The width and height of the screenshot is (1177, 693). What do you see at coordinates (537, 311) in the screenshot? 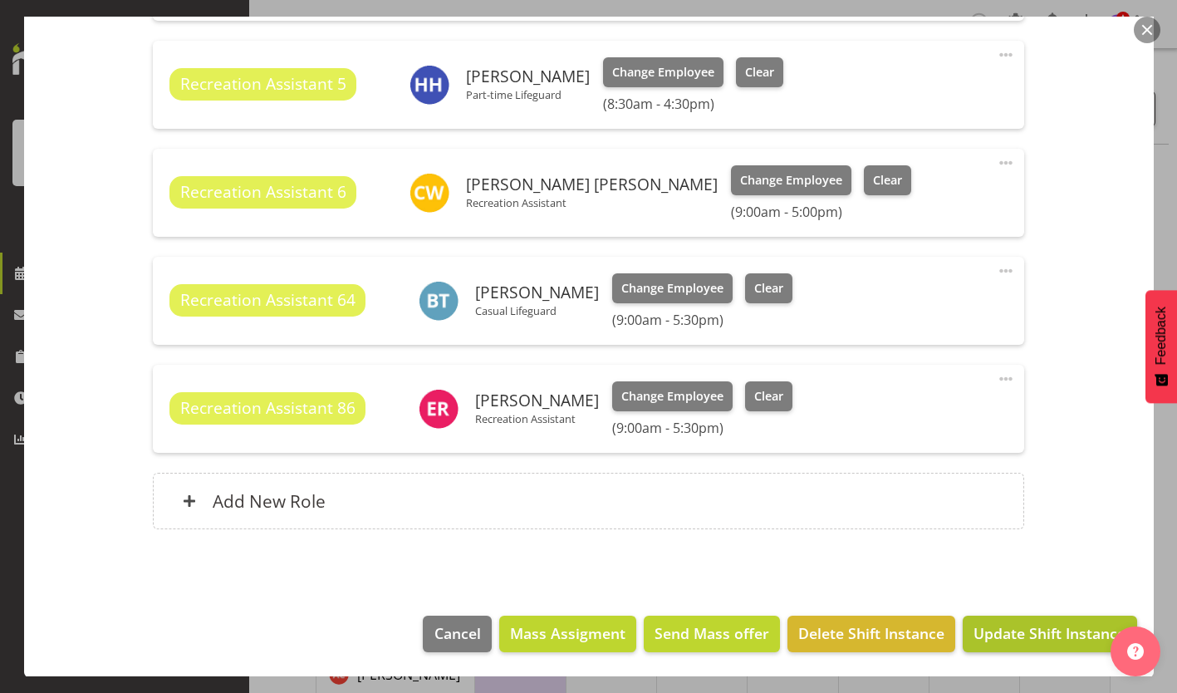
I see `p: Casual Lifeguard` at bounding box center [537, 311].